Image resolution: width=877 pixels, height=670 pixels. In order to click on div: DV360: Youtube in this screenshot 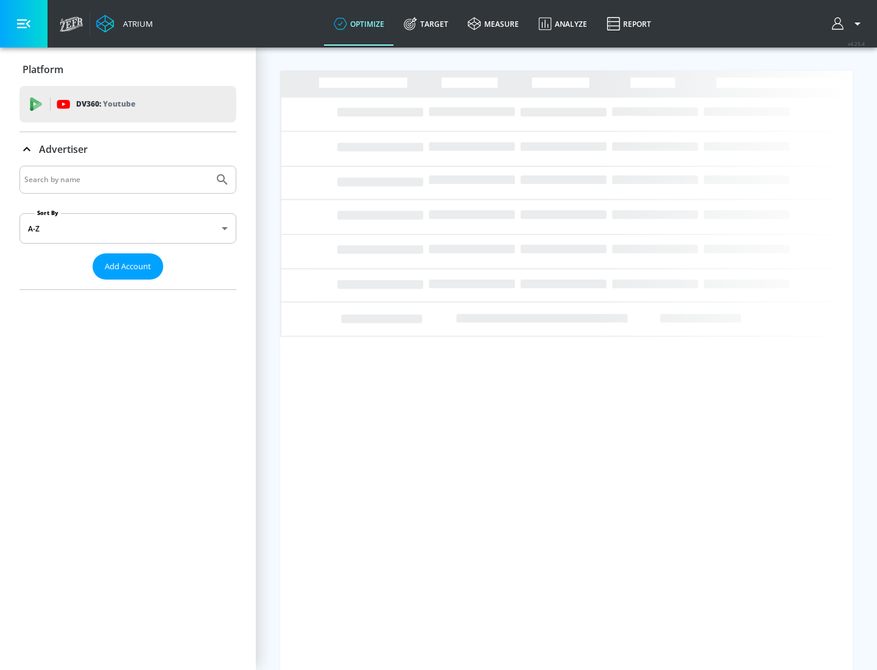, I will do `click(128, 104)`.